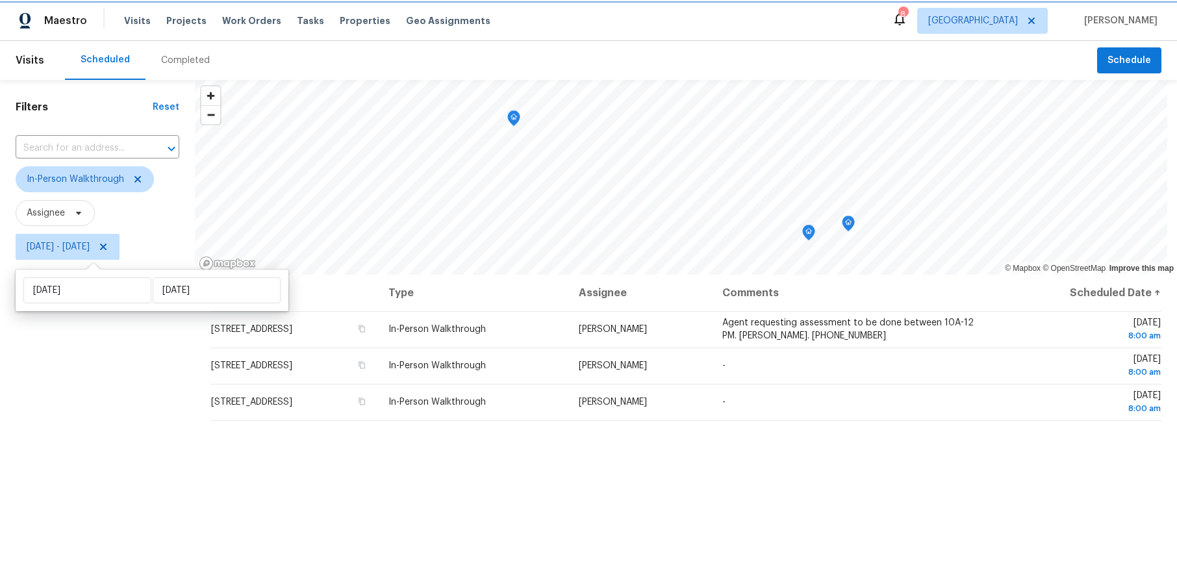 Image resolution: width=1177 pixels, height=582 pixels. Describe the element at coordinates (216, 290) in the screenshot. I see `input: End date` at that location.